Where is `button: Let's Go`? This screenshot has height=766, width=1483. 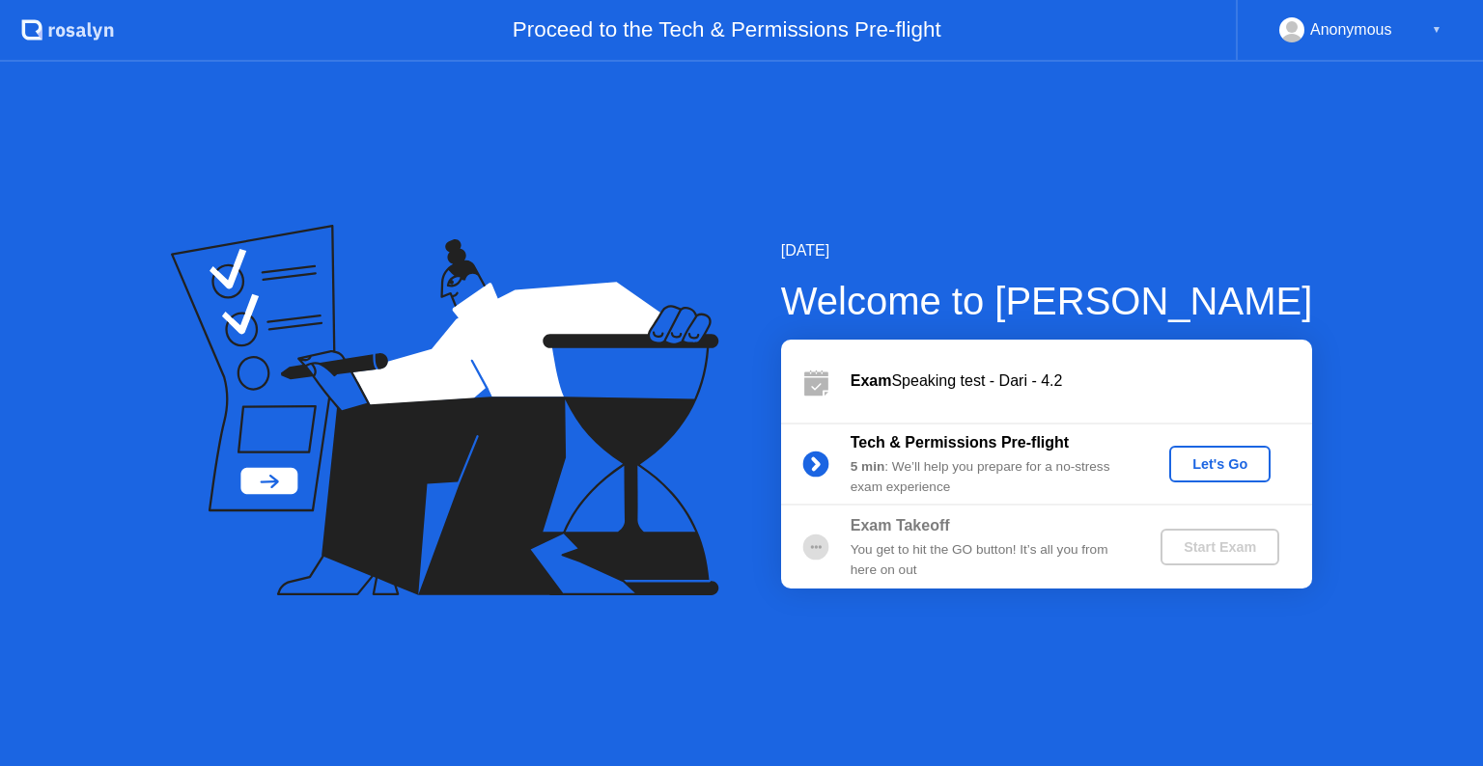 button: Let's Go is located at coordinates (1219, 464).